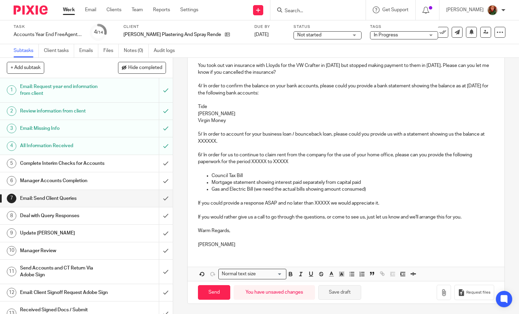  What do you see at coordinates (26, 51) in the screenshot?
I see `a: Subtasks` at bounding box center [26, 51].